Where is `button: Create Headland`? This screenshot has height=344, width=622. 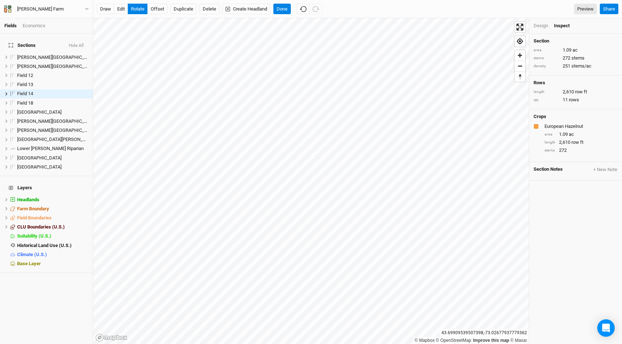
button: Create Headland is located at coordinates (246, 9).